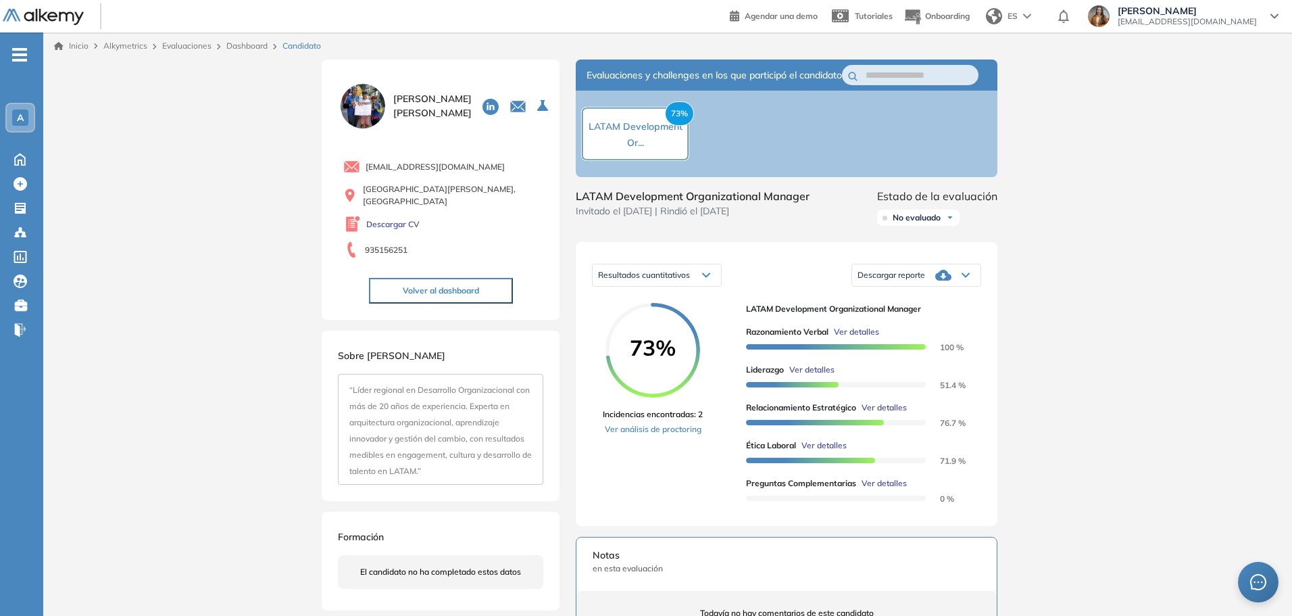 This screenshot has height=616, width=1292. Describe the element at coordinates (891, 275) in the screenshot. I see `span: Descargar reporte` at that location.